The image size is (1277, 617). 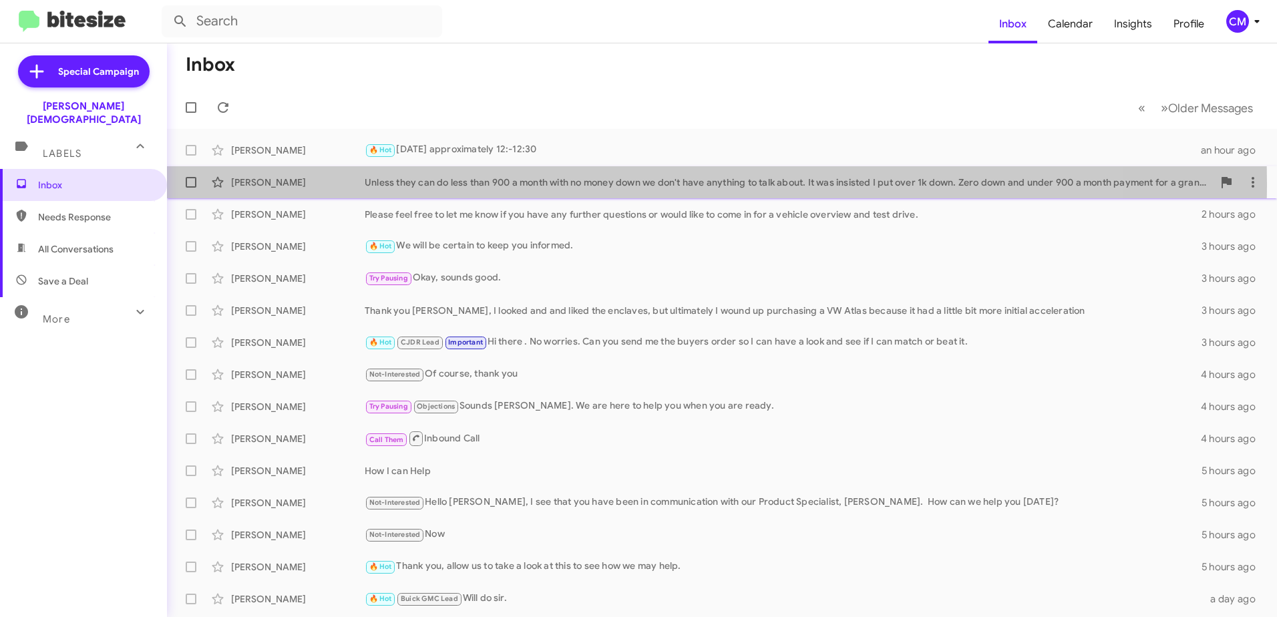 I want to click on a: Inbox, so click(x=1012, y=24).